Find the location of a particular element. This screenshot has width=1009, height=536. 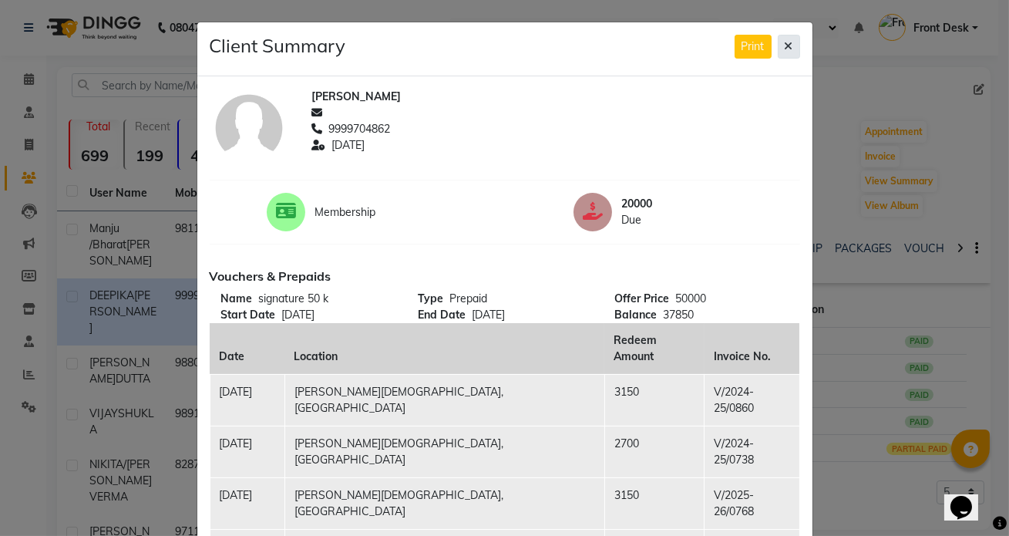

th: Redeem Amount is located at coordinates (655, 348).